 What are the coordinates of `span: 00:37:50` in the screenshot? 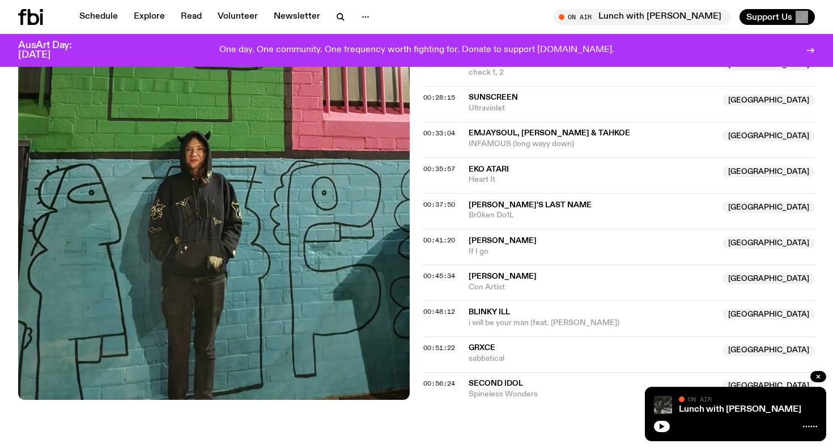 It's located at (439, 205).